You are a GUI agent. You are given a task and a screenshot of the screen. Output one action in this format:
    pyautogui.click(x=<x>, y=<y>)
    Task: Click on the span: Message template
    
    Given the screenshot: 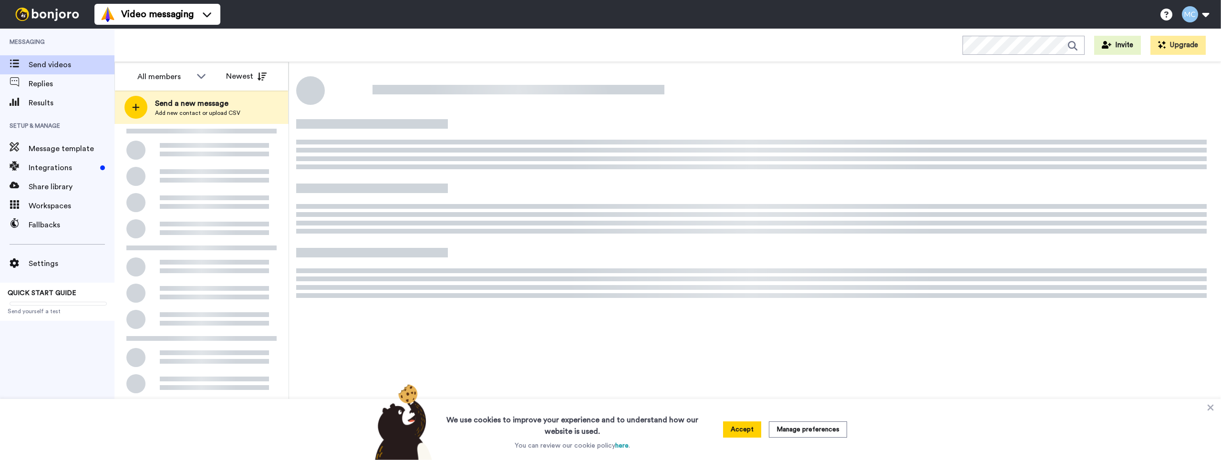 What is the action you would take?
    pyautogui.click(x=72, y=149)
    